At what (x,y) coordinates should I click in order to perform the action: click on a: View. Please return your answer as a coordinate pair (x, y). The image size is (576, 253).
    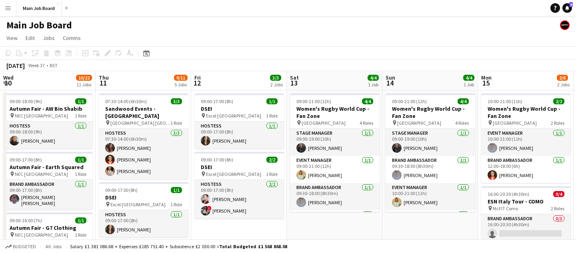
    Looking at the image, I should click on (12, 38).